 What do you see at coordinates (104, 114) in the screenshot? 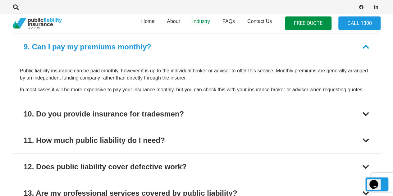
I see `div: 10. Do you provide insurance for tradesmen?` at bounding box center [104, 114].